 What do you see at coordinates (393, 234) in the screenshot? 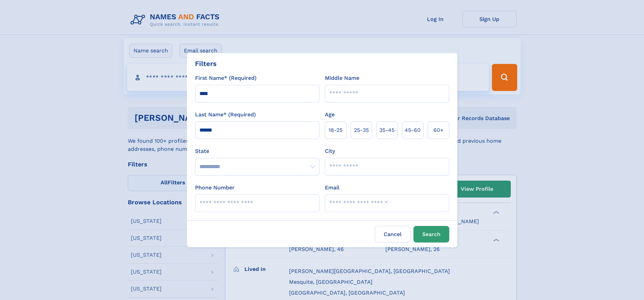
I see `label: Cancel` at bounding box center [393, 234].